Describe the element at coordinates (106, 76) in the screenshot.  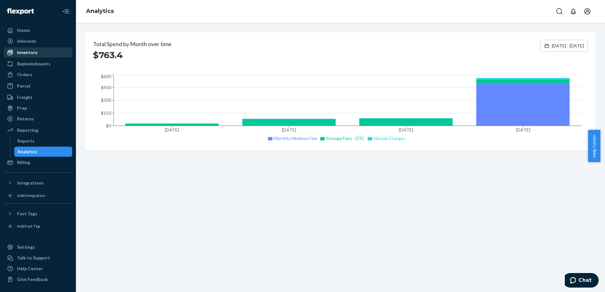
I see `tspan: $600` at that location.